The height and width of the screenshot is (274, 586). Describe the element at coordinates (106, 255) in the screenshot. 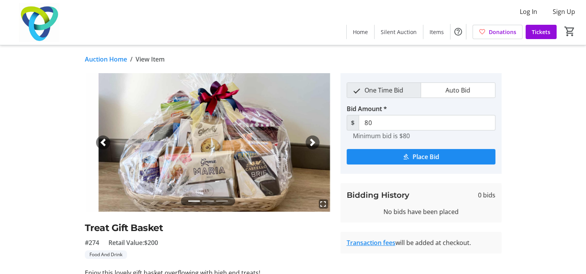

I see `tr-label-badge: Food And Drink` at that location.